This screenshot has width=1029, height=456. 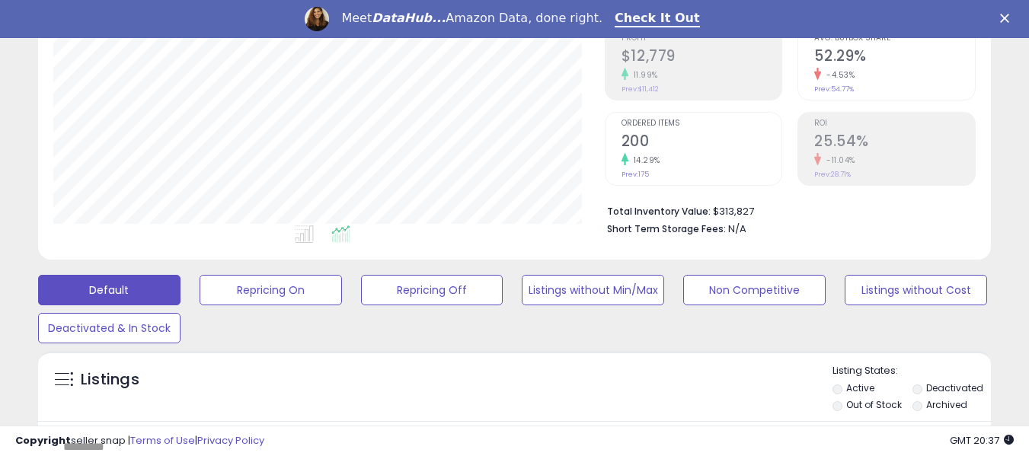 I want to click on small: Prev: 54.77%, so click(x=834, y=89).